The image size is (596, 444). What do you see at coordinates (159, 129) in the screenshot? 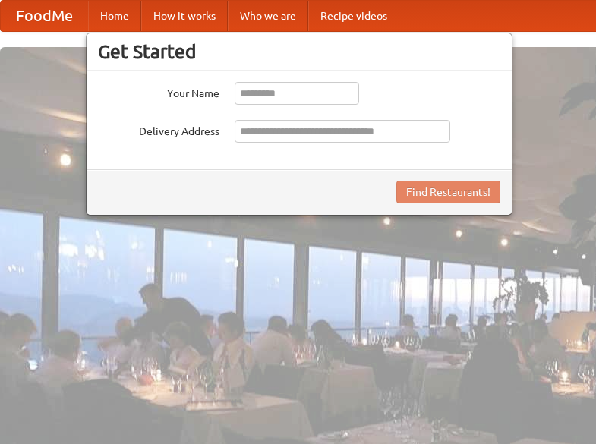
I see `label: Delivery Address` at bounding box center [159, 129].